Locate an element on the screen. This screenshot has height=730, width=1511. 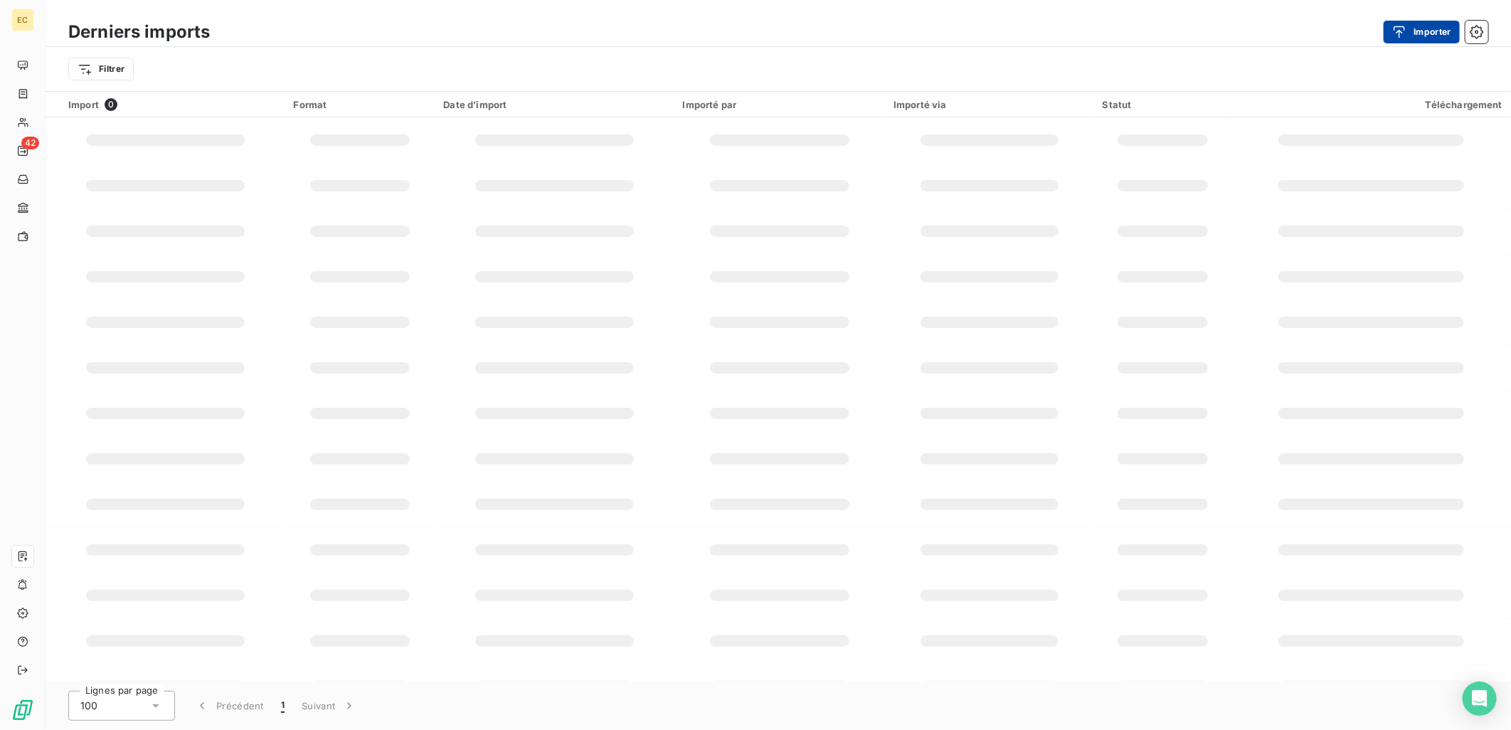
div: EC is located at coordinates (23, 20).